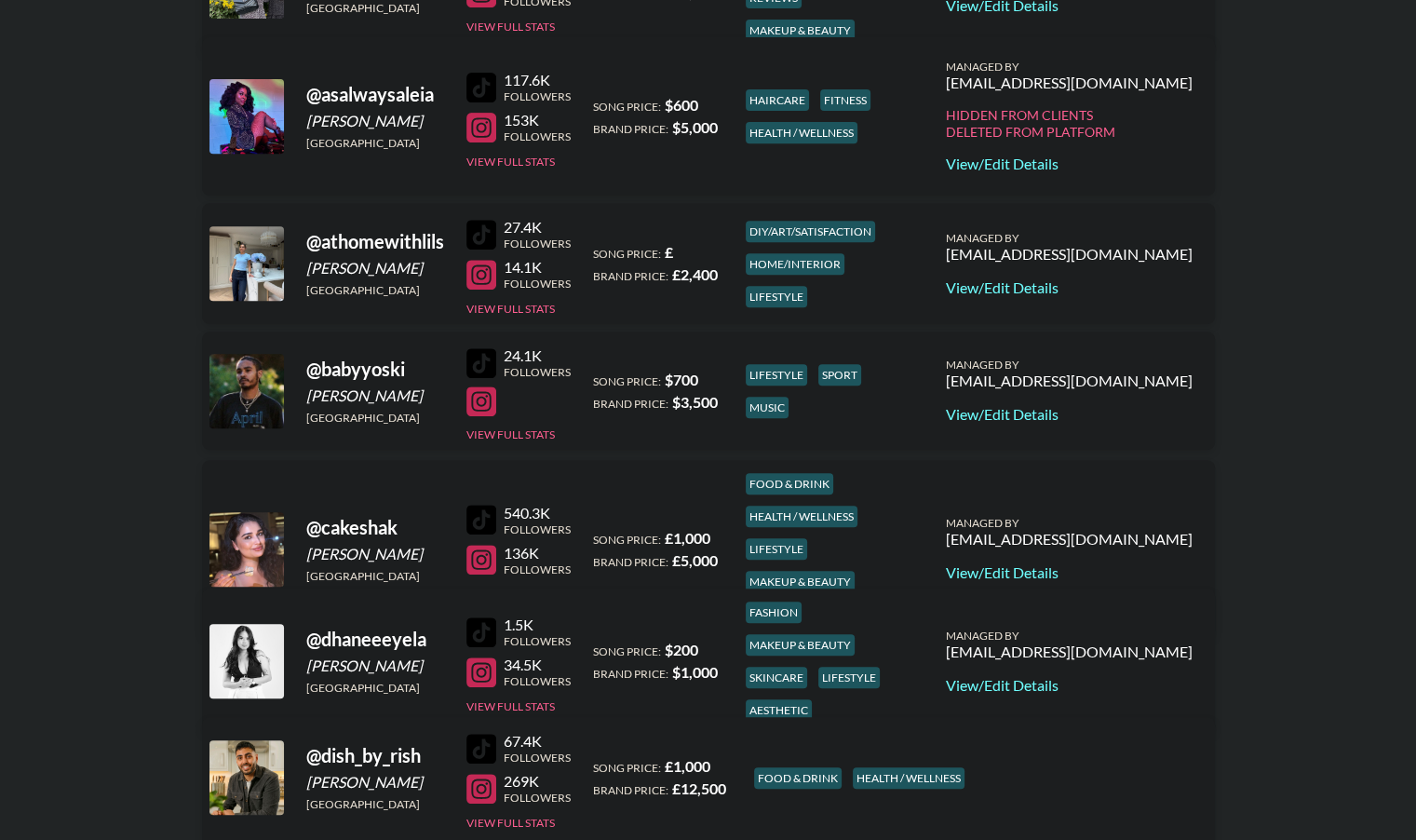 Image resolution: width=1416 pixels, height=840 pixels. Describe the element at coordinates (537, 513) in the screenshot. I see `div: 540.3K` at that location.